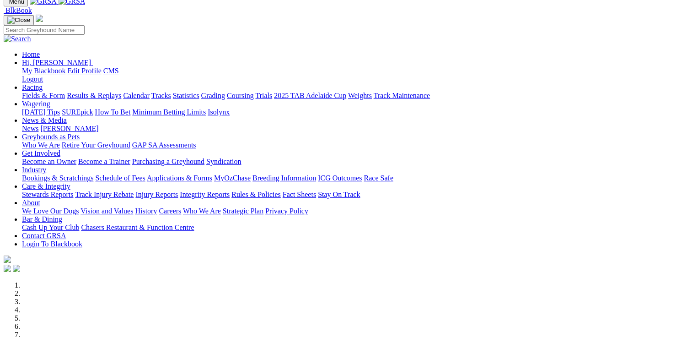  I want to click on span: BlkBook, so click(19, 10).